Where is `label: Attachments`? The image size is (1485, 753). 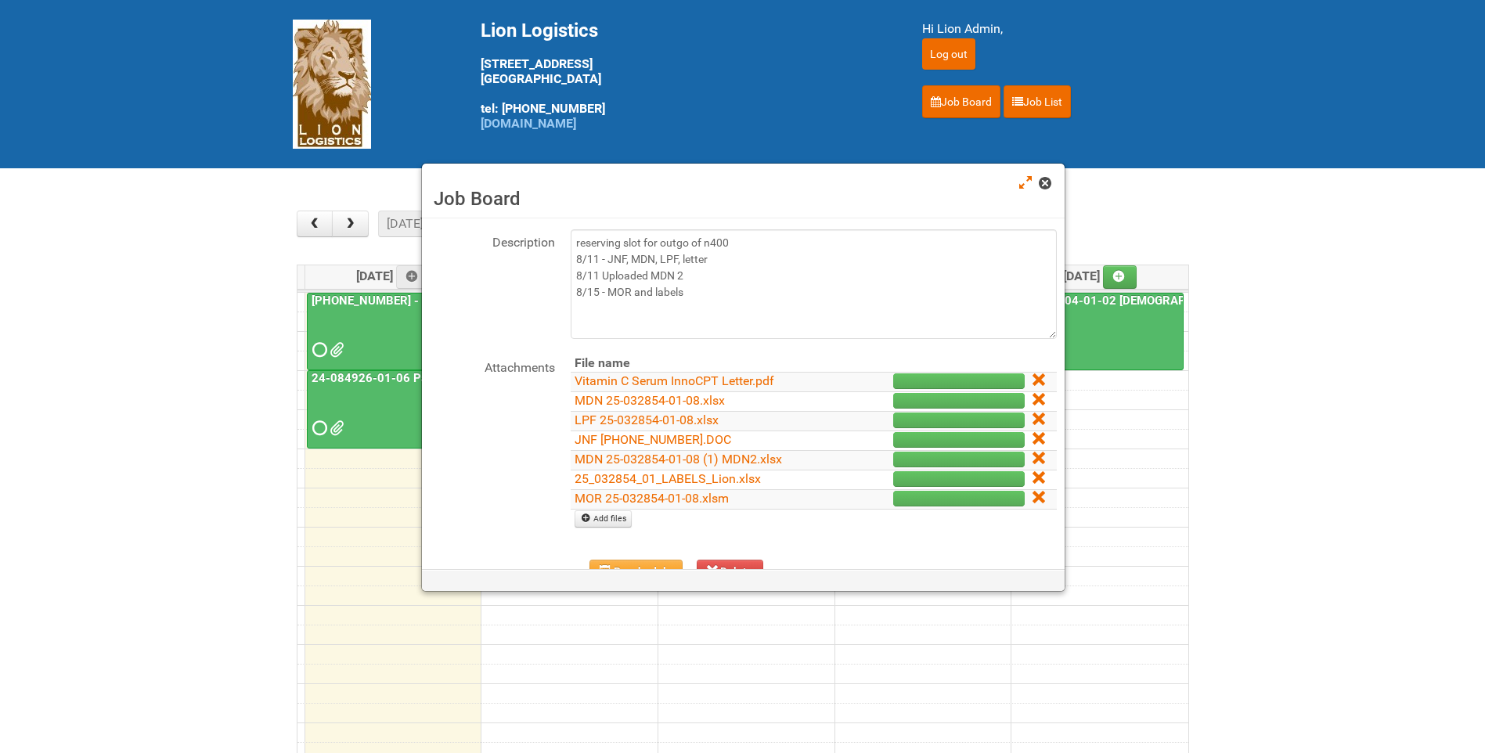 label: Attachments is located at coordinates (492, 366).